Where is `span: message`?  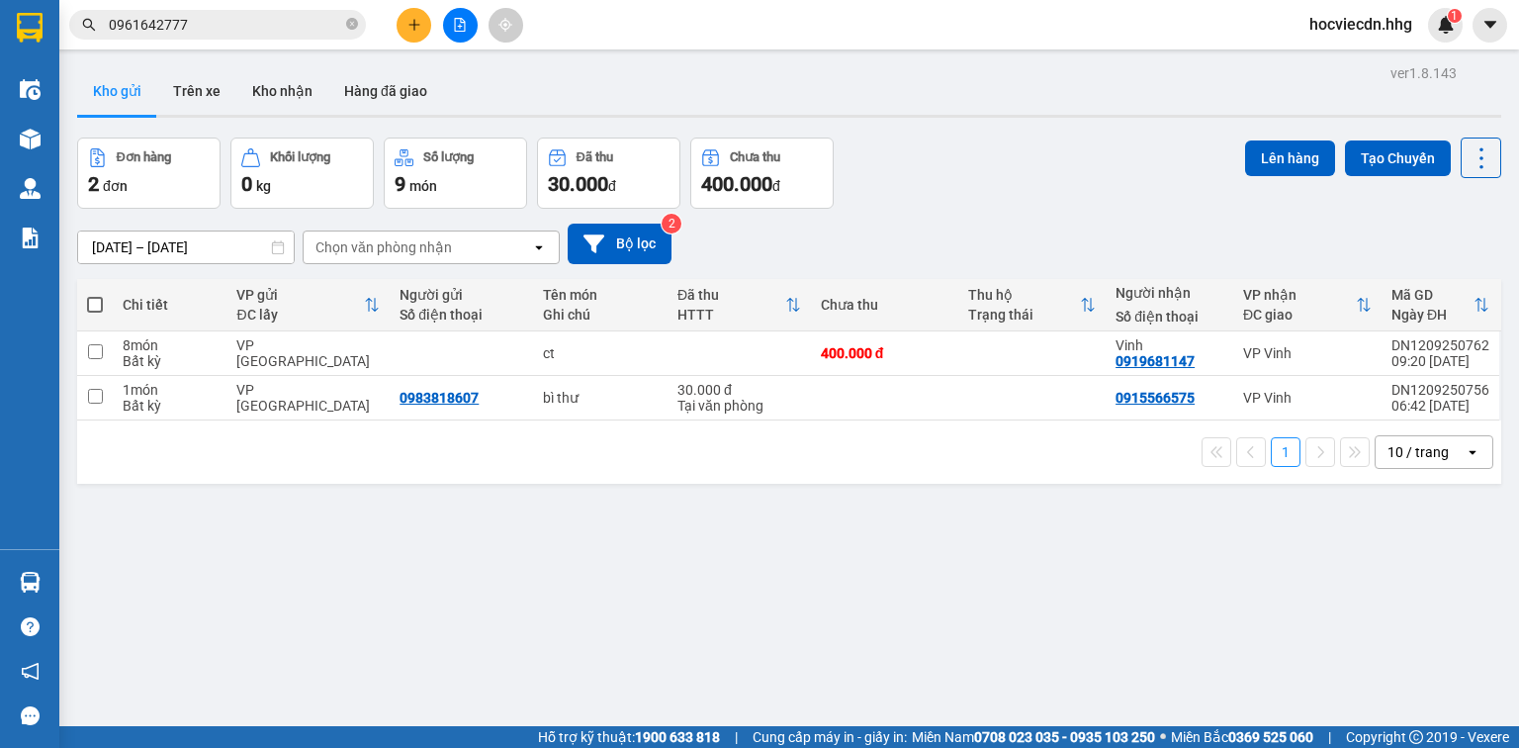
span: message is located at coordinates (30, 715).